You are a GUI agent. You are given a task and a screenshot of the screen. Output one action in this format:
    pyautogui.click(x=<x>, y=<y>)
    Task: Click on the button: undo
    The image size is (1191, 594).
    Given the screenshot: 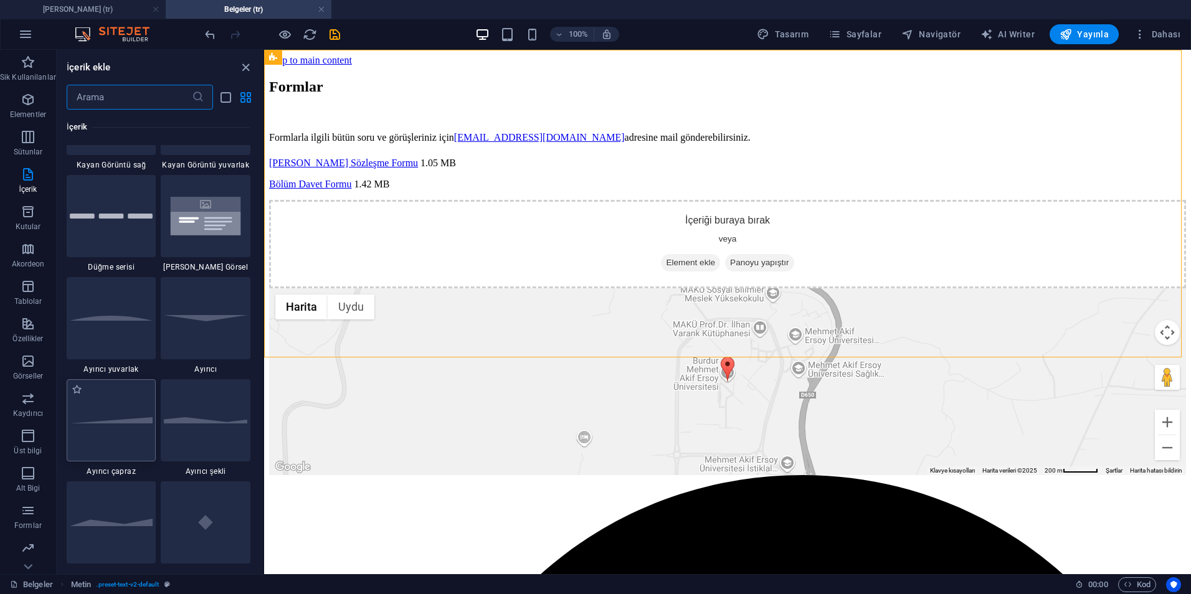 What is the action you would take?
    pyautogui.click(x=210, y=34)
    